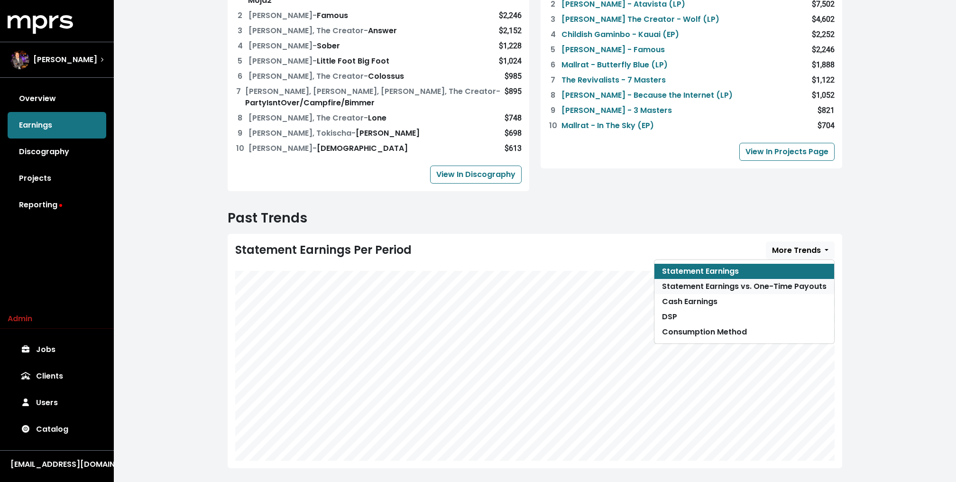 The width and height of the screenshot is (956, 482). I want to click on a: Cash Earnings, so click(744, 302).